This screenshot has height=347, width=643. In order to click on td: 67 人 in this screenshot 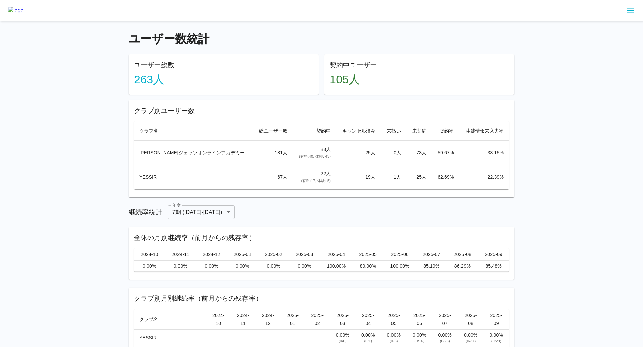, I will do `click(273, 177)`.